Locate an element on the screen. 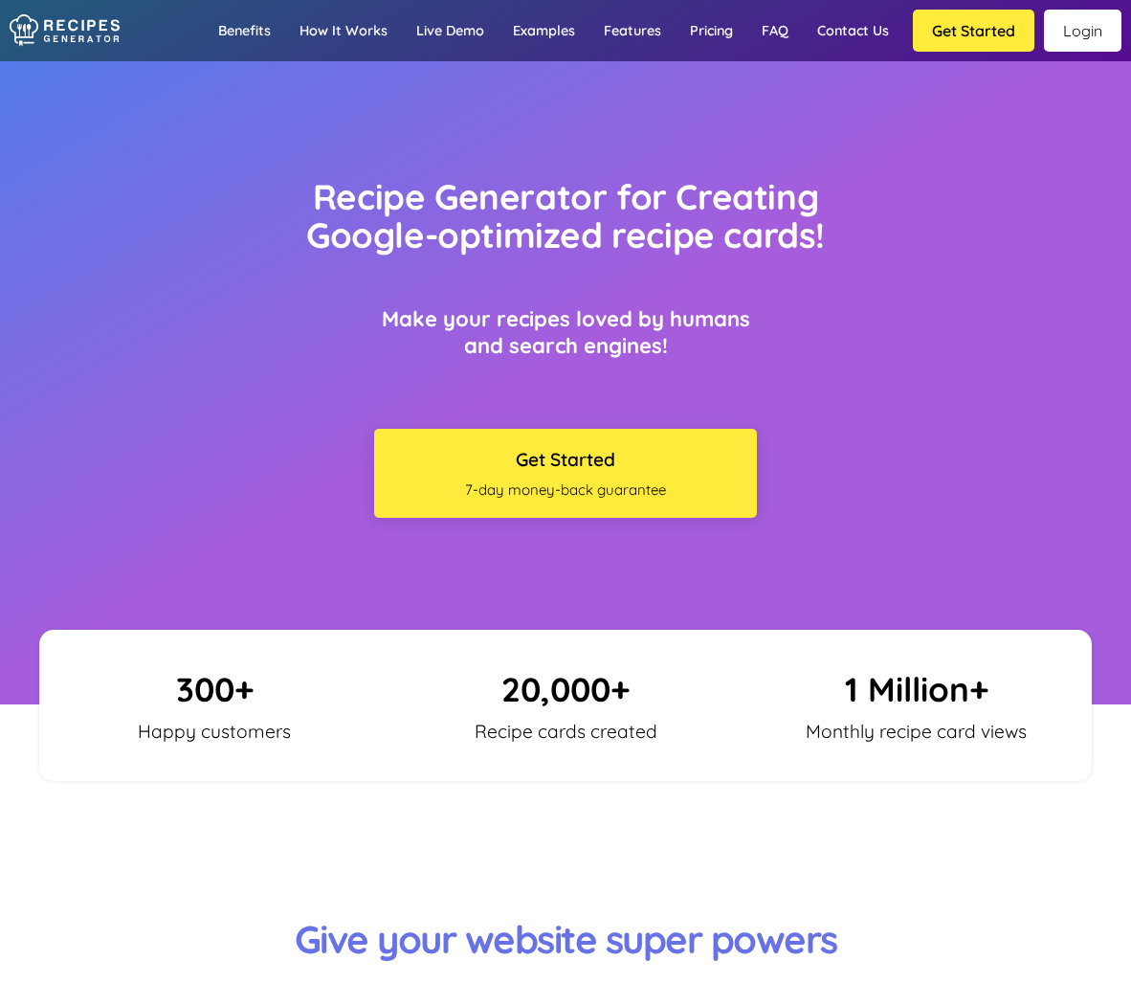 This screenshot has height=1005, width=1131. a: Login is located at coordinates (1082, 31).